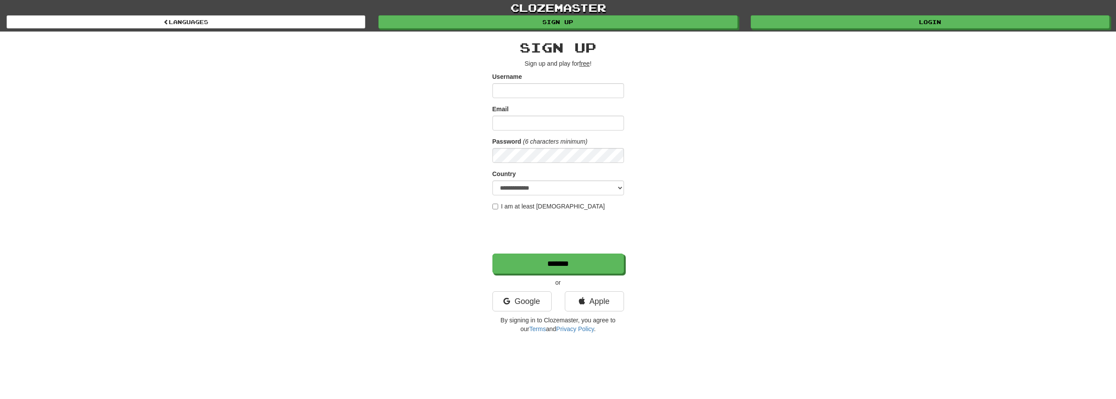  What do you see at coordinates (558, 22) in the screenshot?
I see `a: Sign up` at bounding box center [558, 22].